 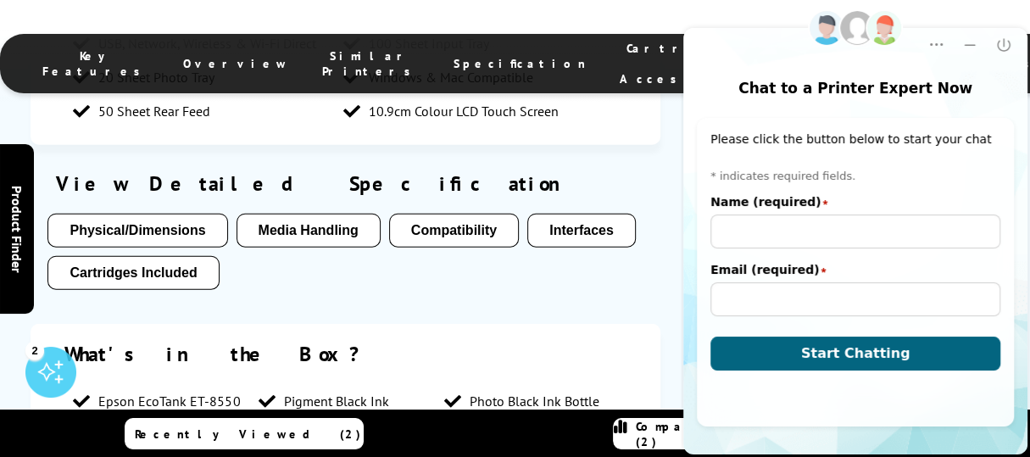 What do you see at coordinates (175, 353) in the screenshot?
I see `button: Start Chatting` at bounding box center [175, 353].